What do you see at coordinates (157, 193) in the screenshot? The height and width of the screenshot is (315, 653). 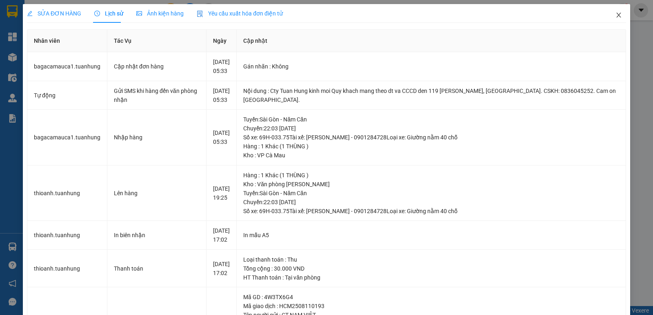 I see `div: Lên hàng` at bounding box center [157, 193].